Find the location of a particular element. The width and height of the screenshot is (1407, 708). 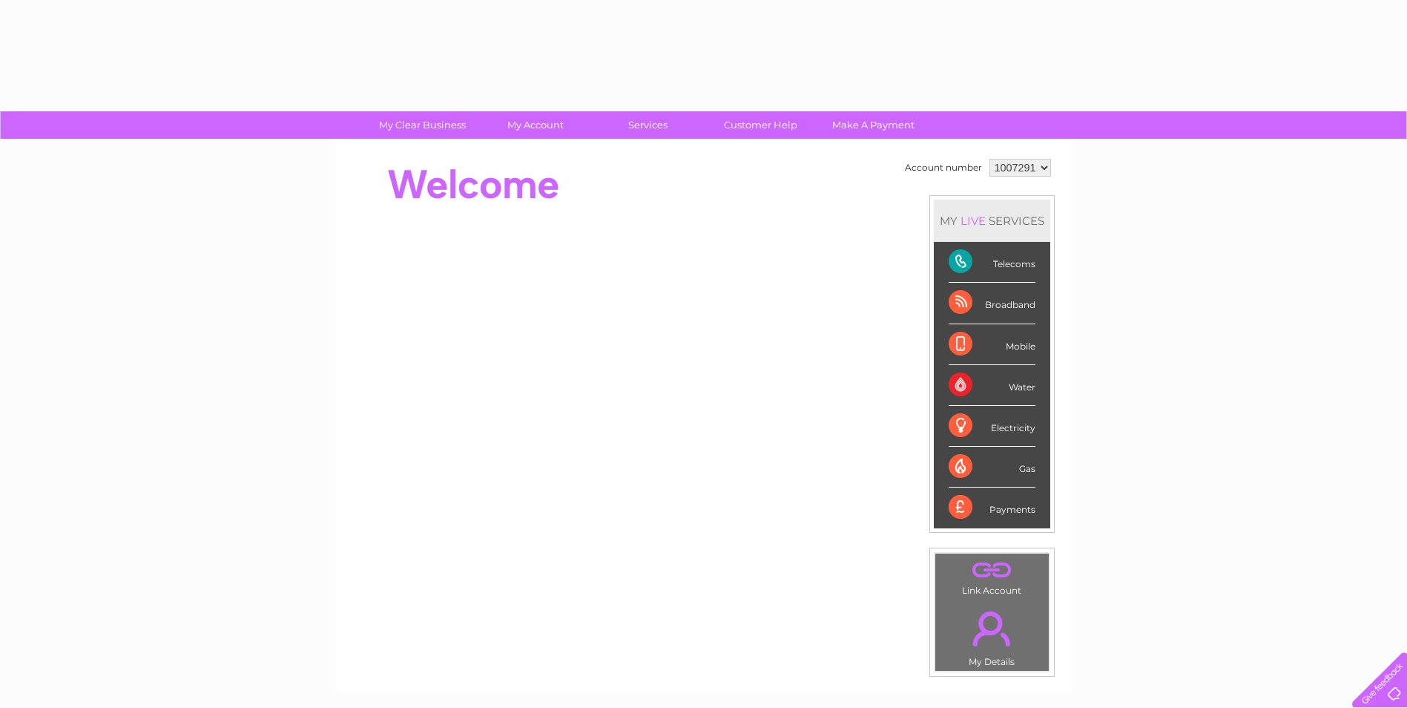

td: Link Account is located at coordinates (992, 576).